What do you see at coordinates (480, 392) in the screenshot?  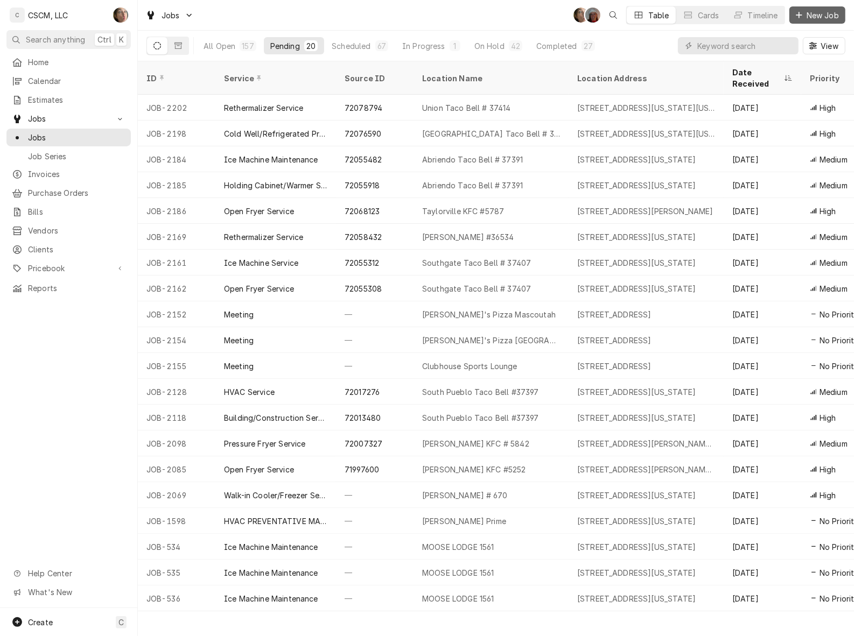 I see `div: South Pueblo Taco Bell #37397` at bounding box center [480, 392].